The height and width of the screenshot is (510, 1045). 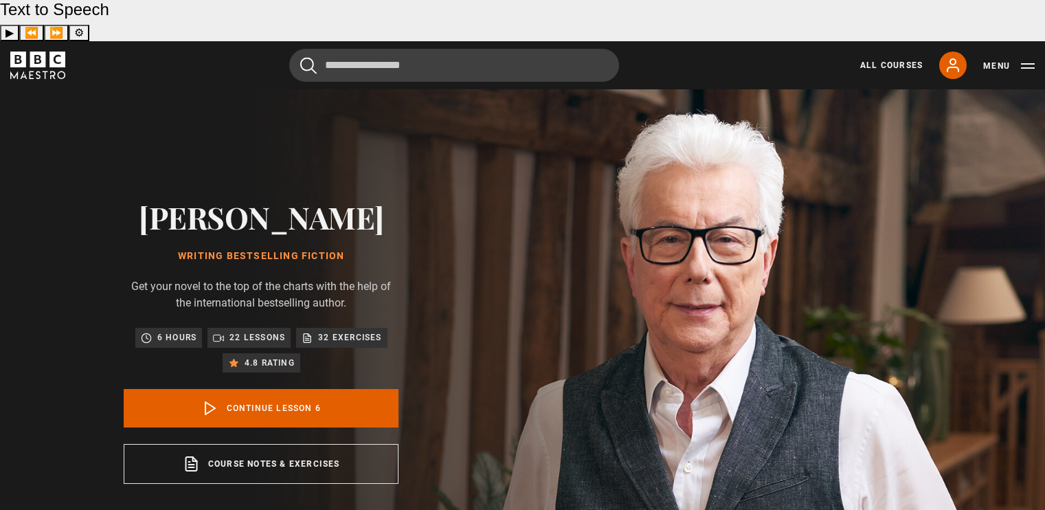 What do you see at coordinates (56, 33) in the screenshot?
I see `button: Forward` at bounding box center [56, 33].